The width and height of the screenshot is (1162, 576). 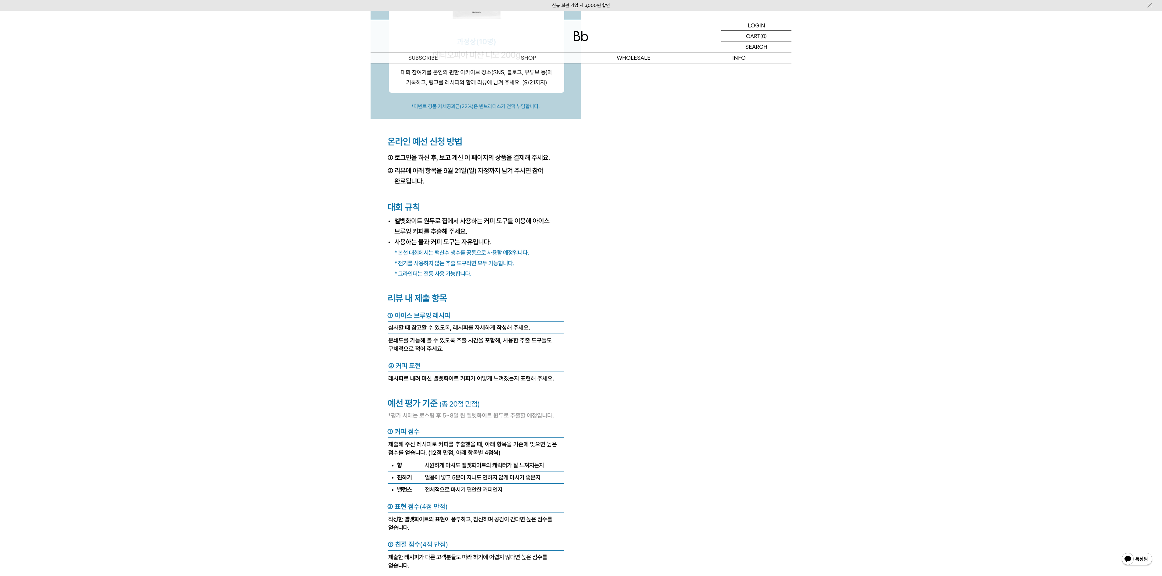 I want to click on a: LOGIN, so click(x=756, y=25).